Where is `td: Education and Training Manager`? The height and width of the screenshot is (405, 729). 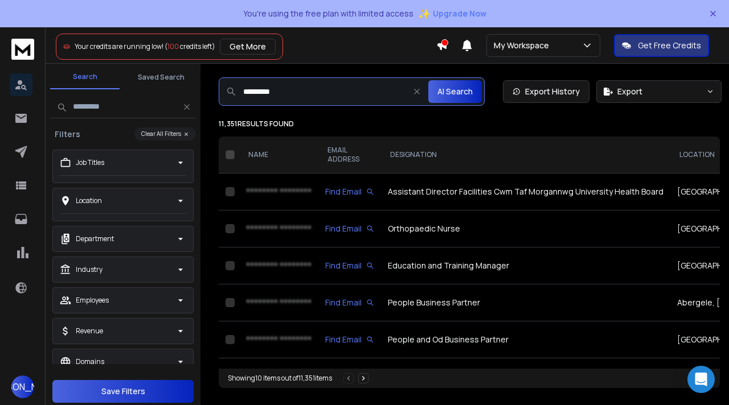 td: Education and Training Manager is located at coordinates (525, 266).